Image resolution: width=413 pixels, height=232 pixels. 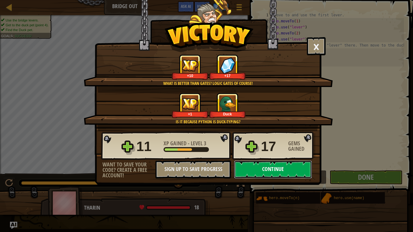 I want to click on img: New Item, so click(x=228, y=104).